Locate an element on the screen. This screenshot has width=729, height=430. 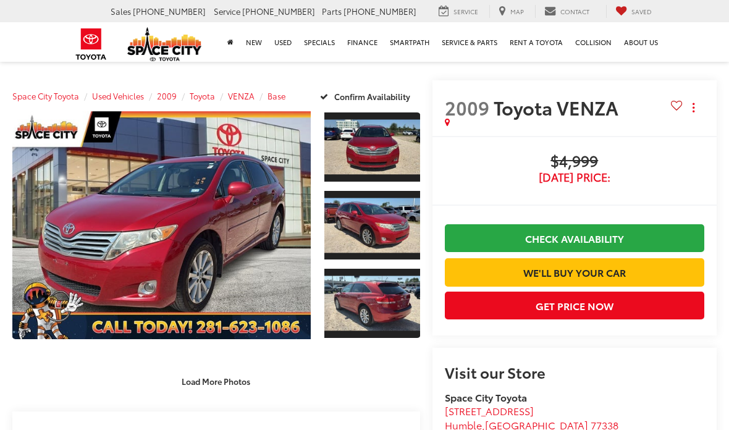
a: Collision is located at coordinates (593, 42).